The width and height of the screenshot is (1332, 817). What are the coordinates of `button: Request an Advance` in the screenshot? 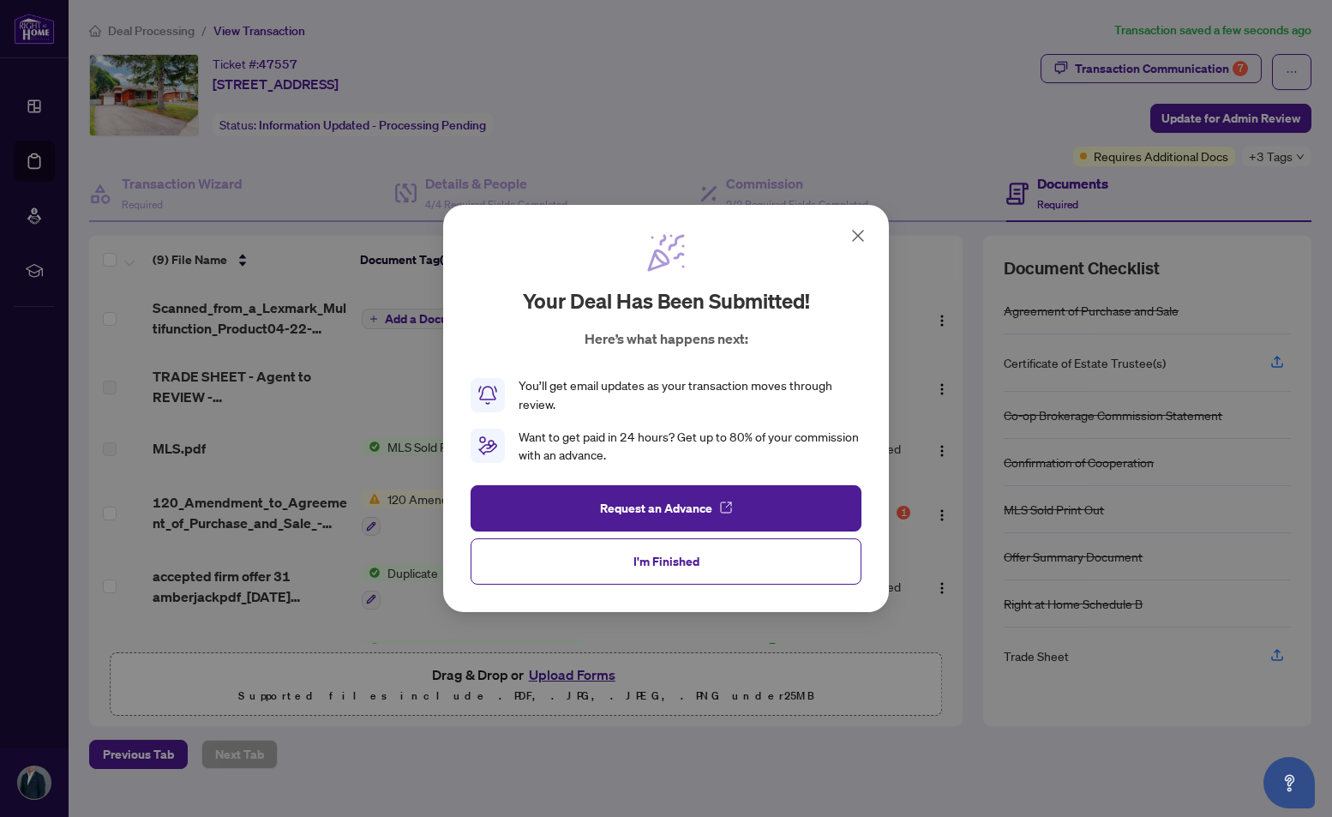 It's located at (666, 508).